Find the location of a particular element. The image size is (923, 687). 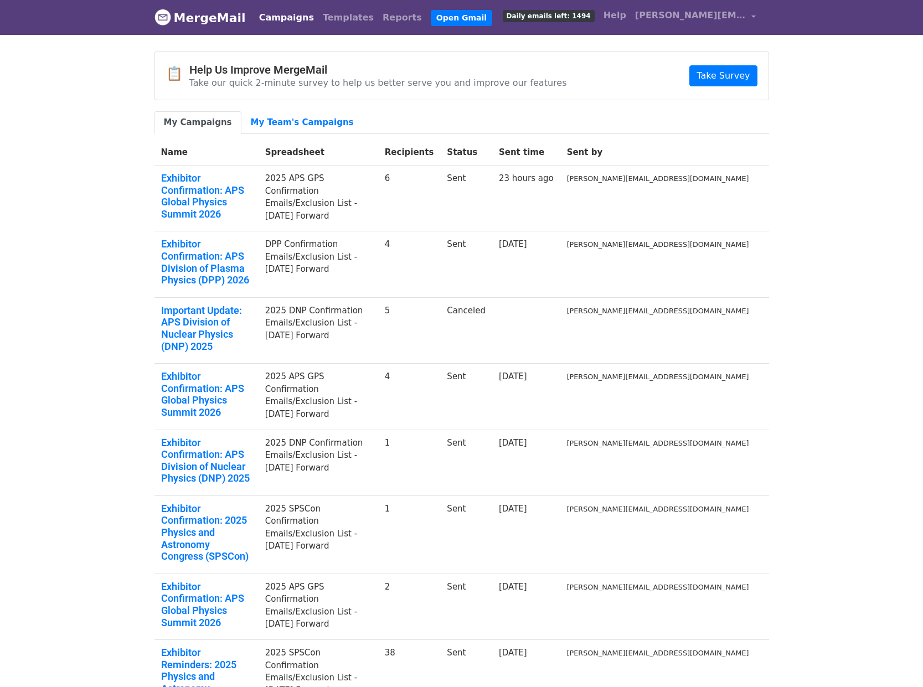

a: MergeMail is located at coordinates (200, 18).